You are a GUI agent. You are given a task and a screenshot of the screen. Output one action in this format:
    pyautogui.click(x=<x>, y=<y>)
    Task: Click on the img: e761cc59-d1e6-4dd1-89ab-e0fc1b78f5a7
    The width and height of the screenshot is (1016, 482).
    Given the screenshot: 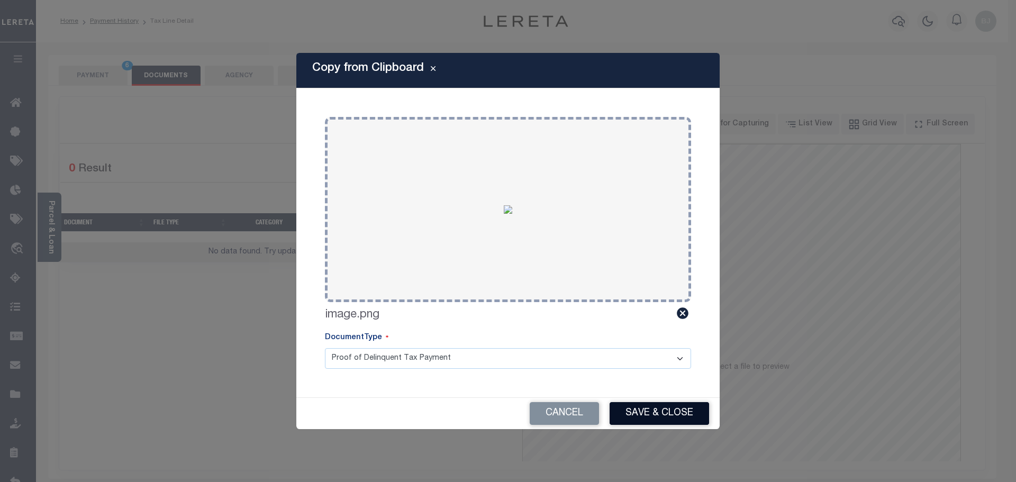 What is the action you would take?
    pyautogui.click(x=508, y=210)
    